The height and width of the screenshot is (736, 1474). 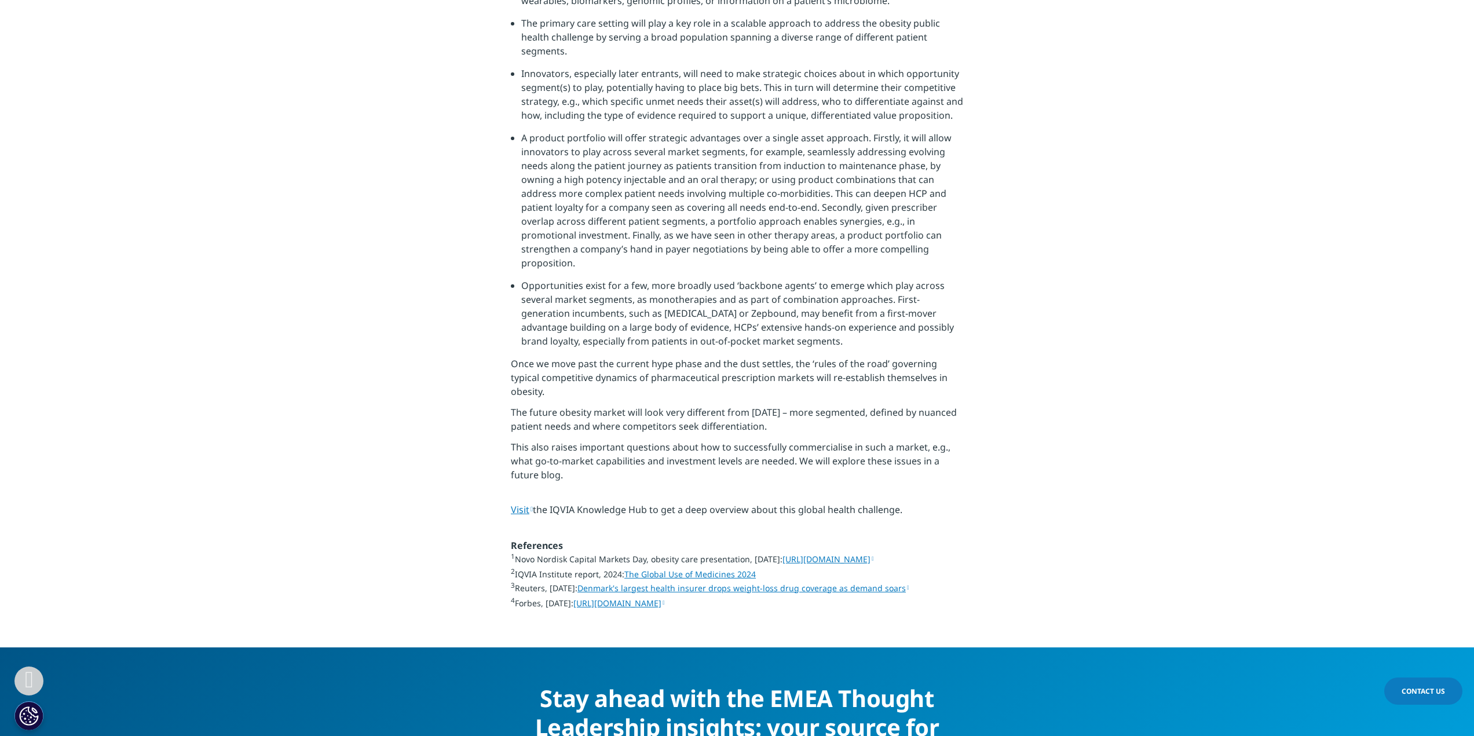 I want to click on sup: 3, so click(x=512, y=585).